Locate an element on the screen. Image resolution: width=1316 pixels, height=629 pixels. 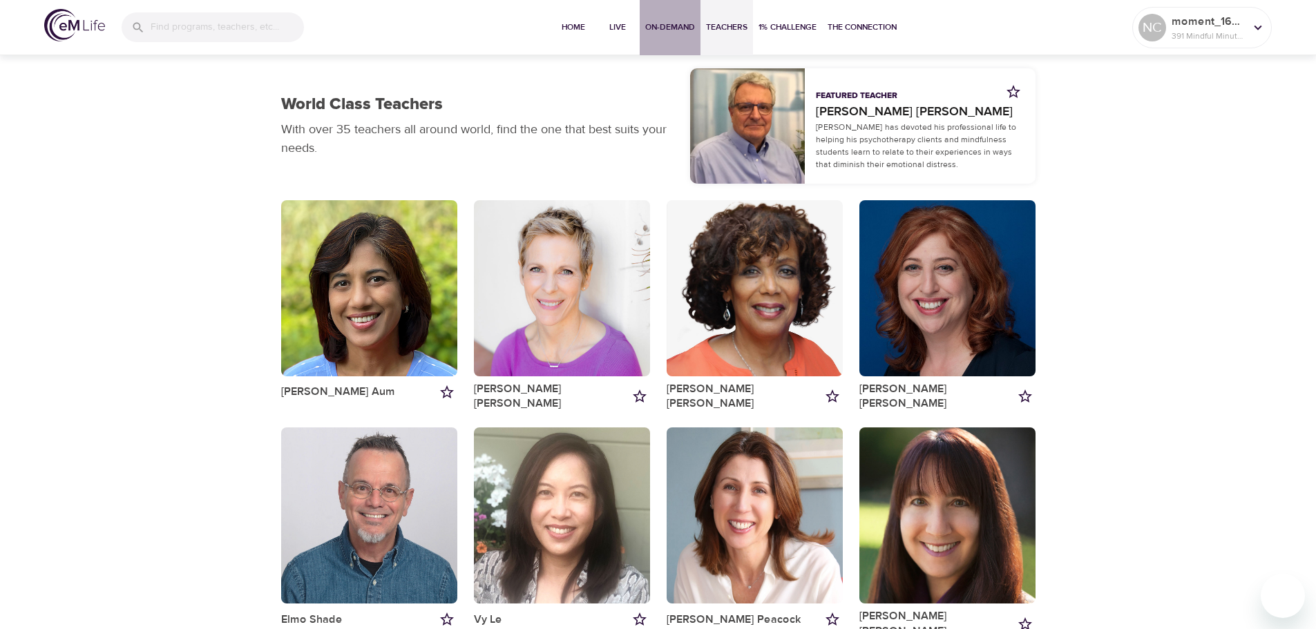
div: NC is located at coordinates (1152, 28).